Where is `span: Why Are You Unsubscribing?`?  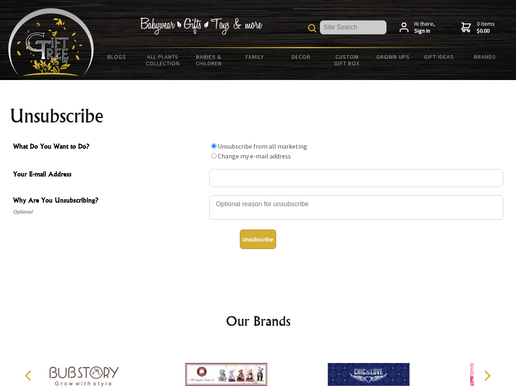 span: Why Are You Unsubscribing? is located at coordinates (109, 201).